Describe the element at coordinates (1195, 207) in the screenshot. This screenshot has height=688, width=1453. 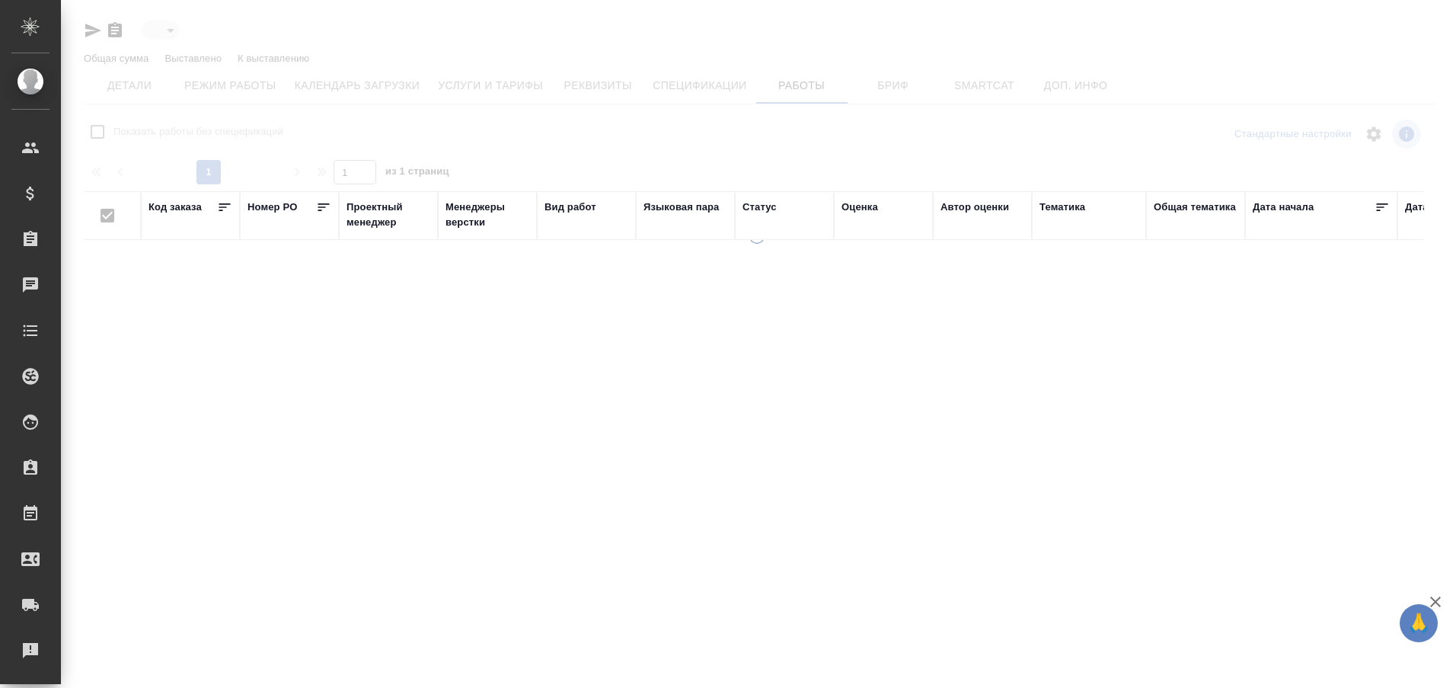
I see `div: Общая тематика` at that location.